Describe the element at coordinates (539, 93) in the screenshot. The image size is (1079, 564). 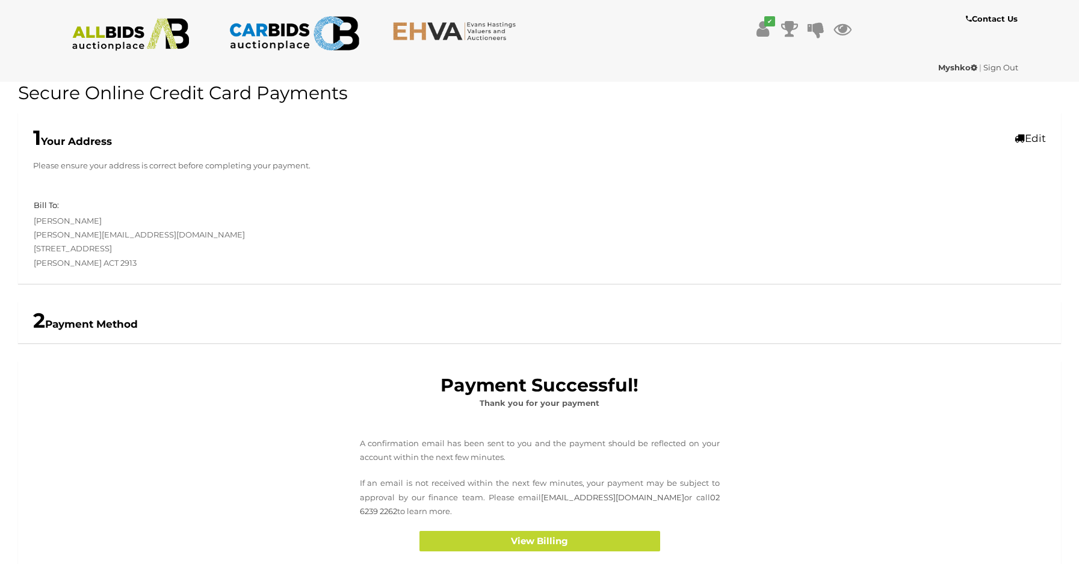
I see `h1: Secure Online Credit Card Payments` at that location.